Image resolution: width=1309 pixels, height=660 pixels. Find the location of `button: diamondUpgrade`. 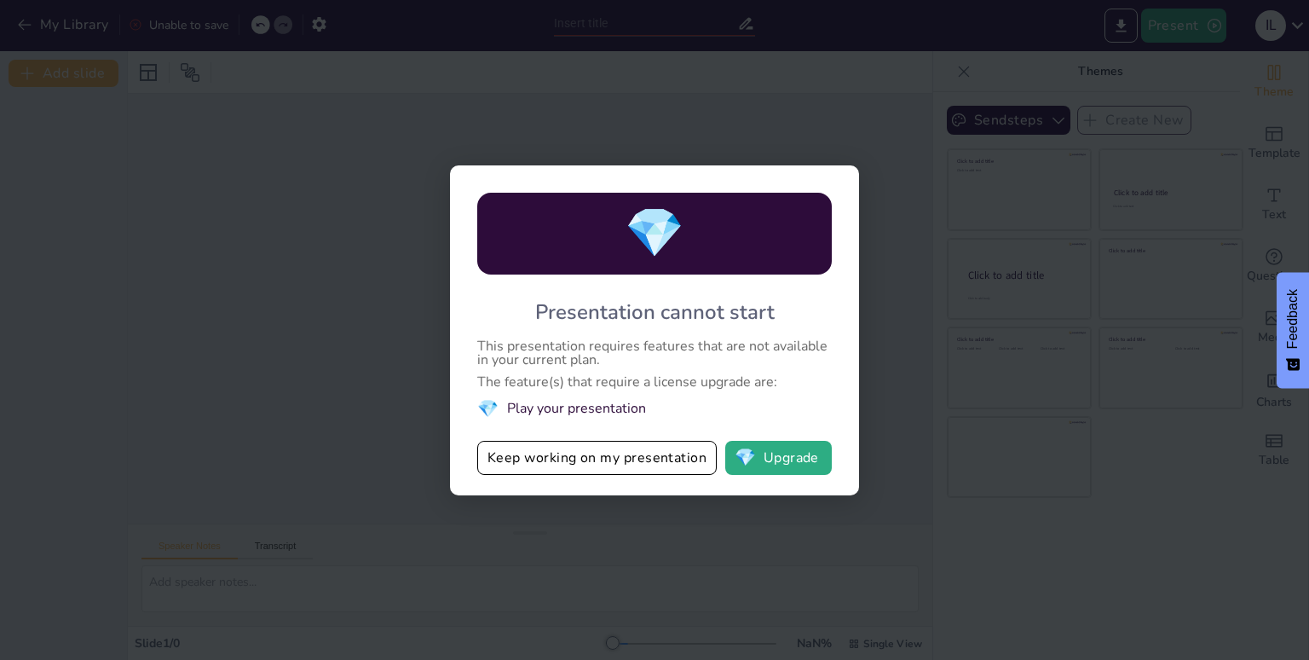

button: diamondUpgrade is located at coordinates (778, 458).